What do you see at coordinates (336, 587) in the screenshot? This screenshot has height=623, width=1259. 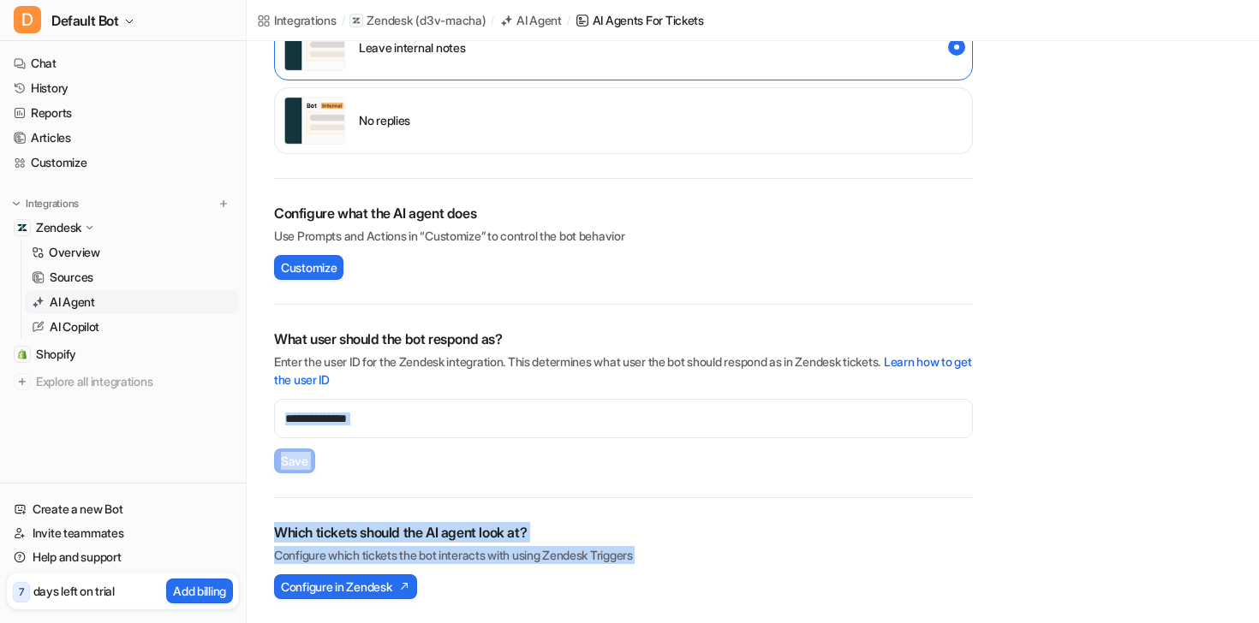 I see `span: Configure in Zendesk` at bounding box center [336, 587].